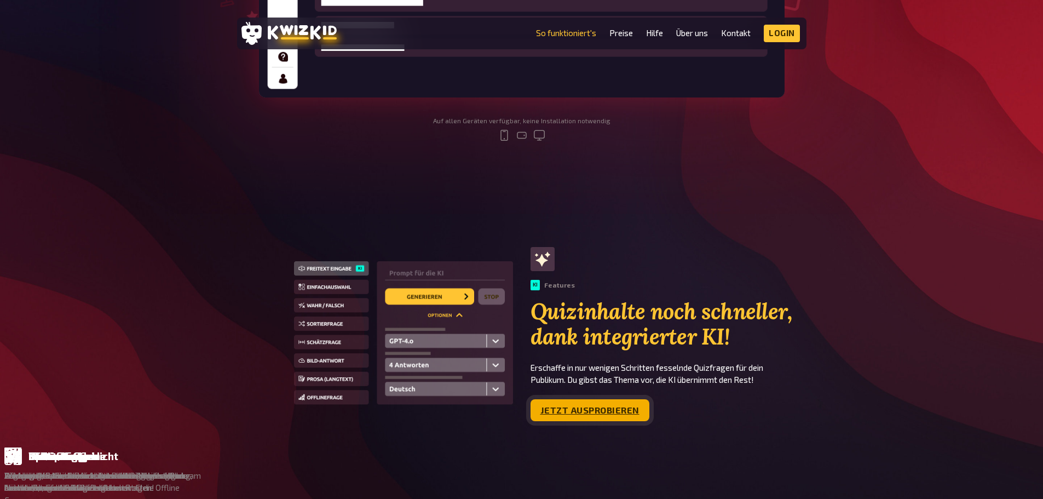 This screenshot has width=1043, height=499. What do you see at coordinates (938, 481) in the screenshot?
I see `p: Du willst etwas in die richtige Reihenfolge bringen. Nimm’ eine Sortierfrage!` at bounding box center [938, 481].